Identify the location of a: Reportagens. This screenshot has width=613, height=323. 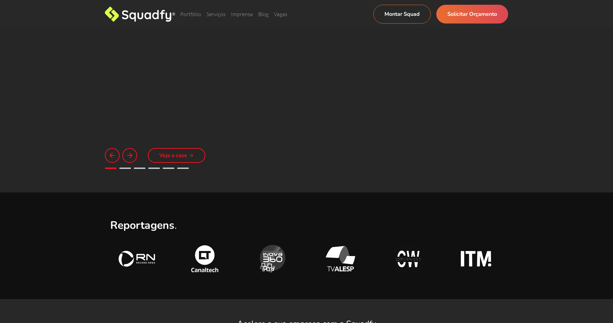
(143, 226).